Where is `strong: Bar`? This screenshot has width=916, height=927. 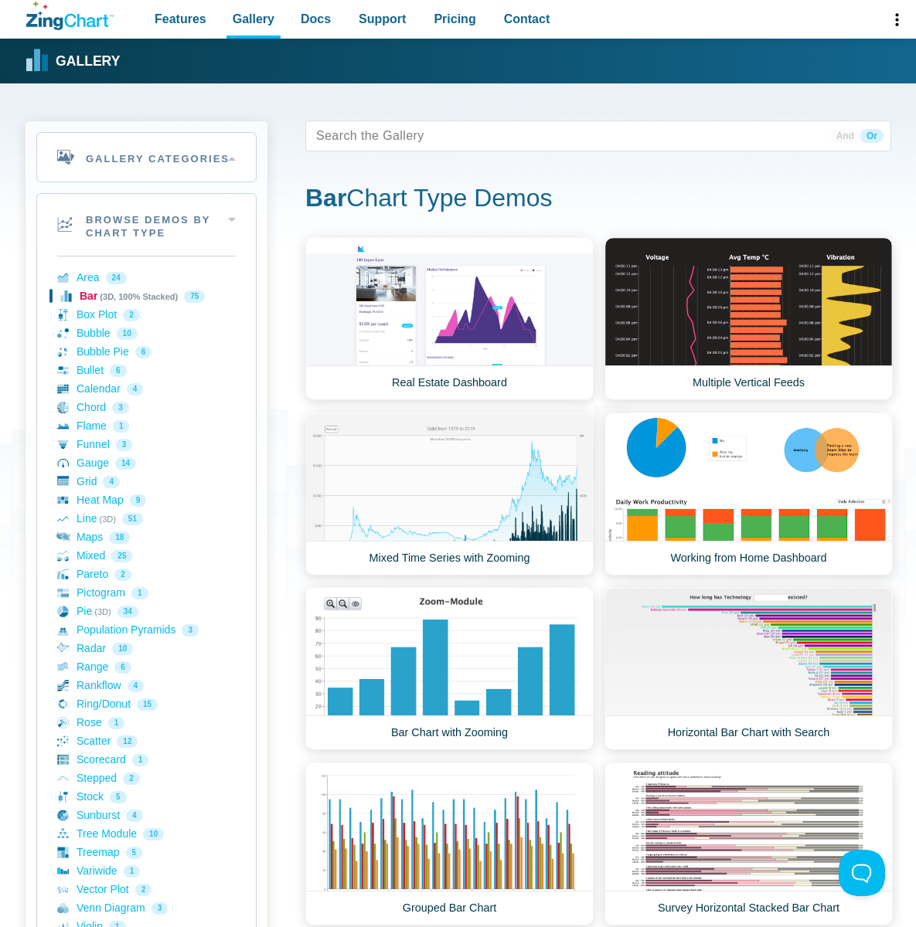 strong: Bar is located at coordinates (325, 198).